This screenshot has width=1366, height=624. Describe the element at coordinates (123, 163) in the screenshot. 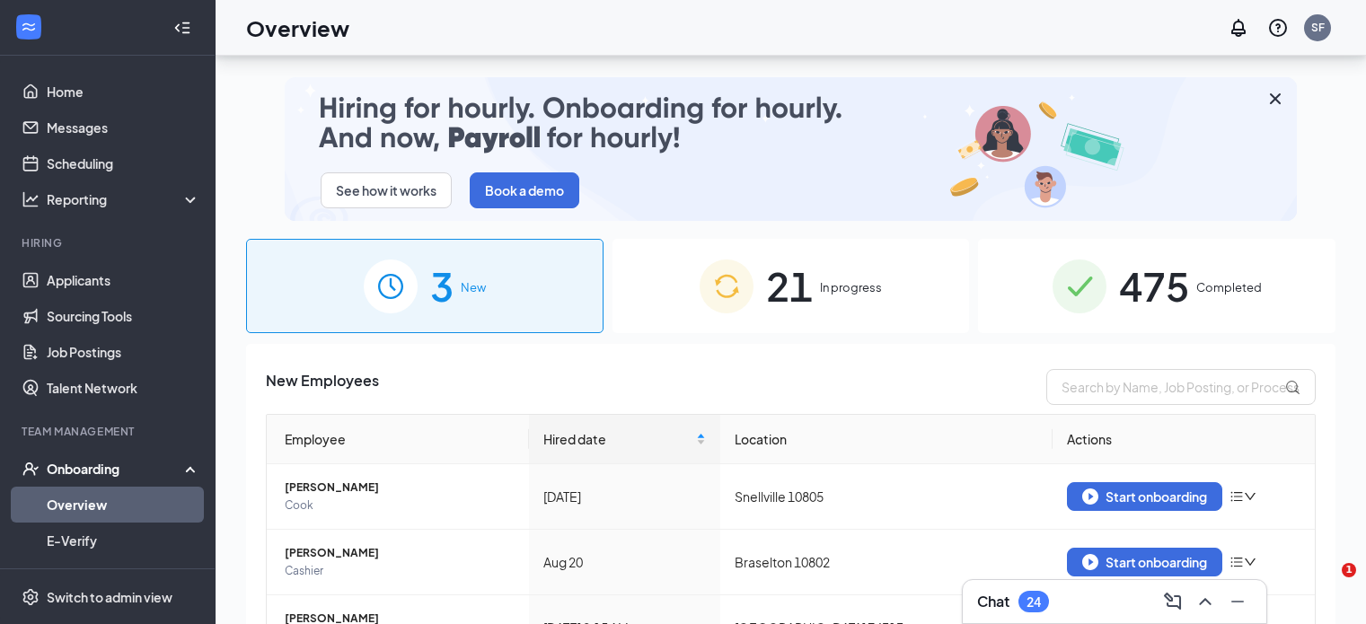

I see `a: Scheduling` at that location.